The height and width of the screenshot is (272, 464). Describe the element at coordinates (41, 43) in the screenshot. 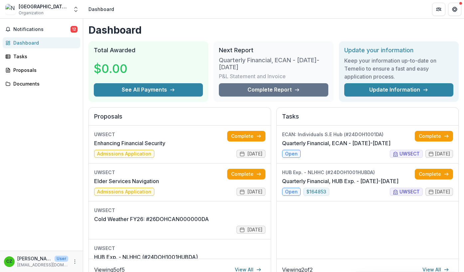

I see `a: Dashboard` at that location.